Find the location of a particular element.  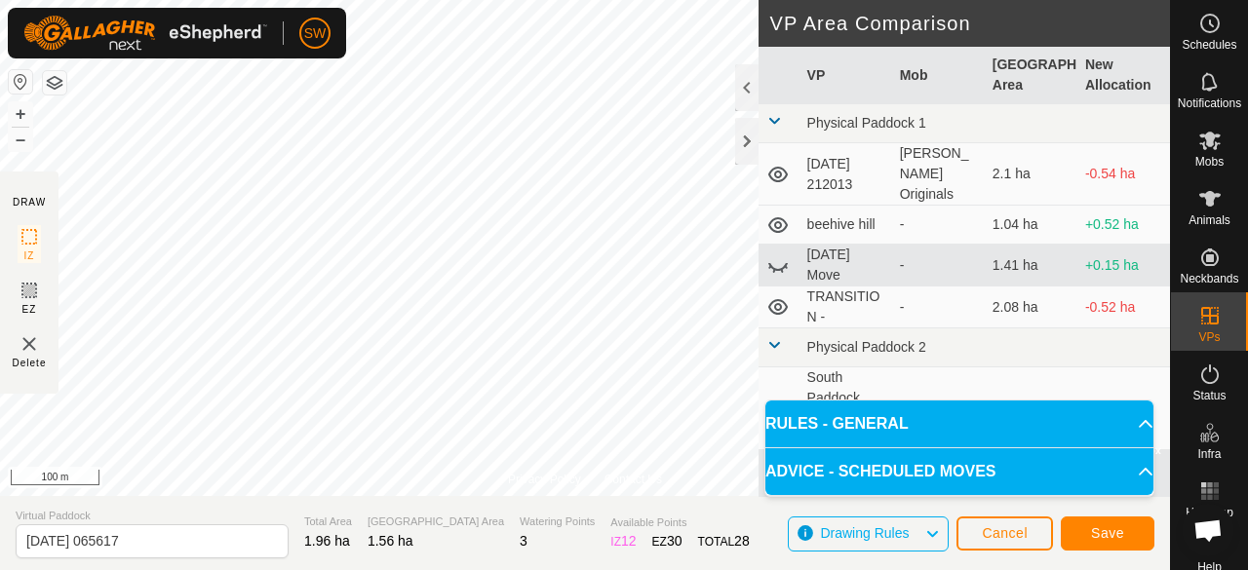

td: 2.1 ha is located at coordinates (1031, 175).